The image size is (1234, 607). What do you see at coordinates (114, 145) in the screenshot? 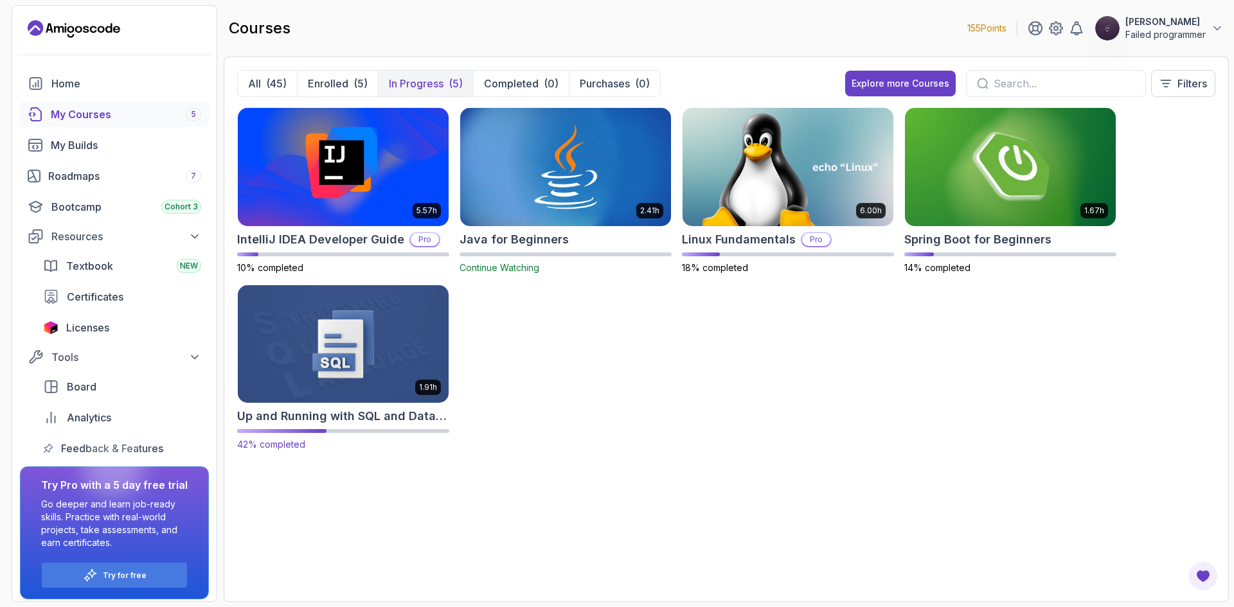
I see `a: builds` at bounding box center [114, 145].